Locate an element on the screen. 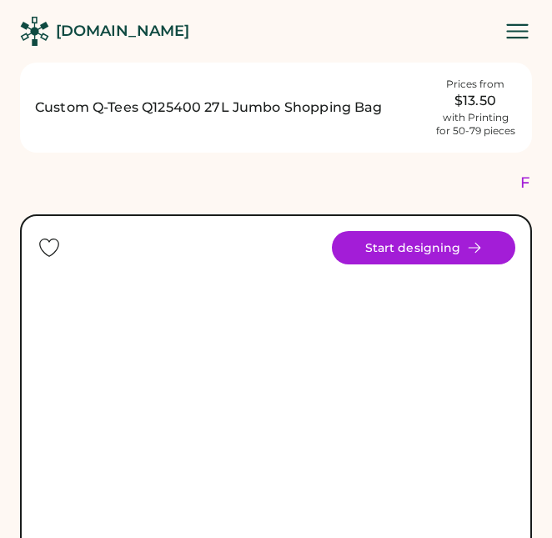  div: $13.50 is located at coordinates (475, 101).